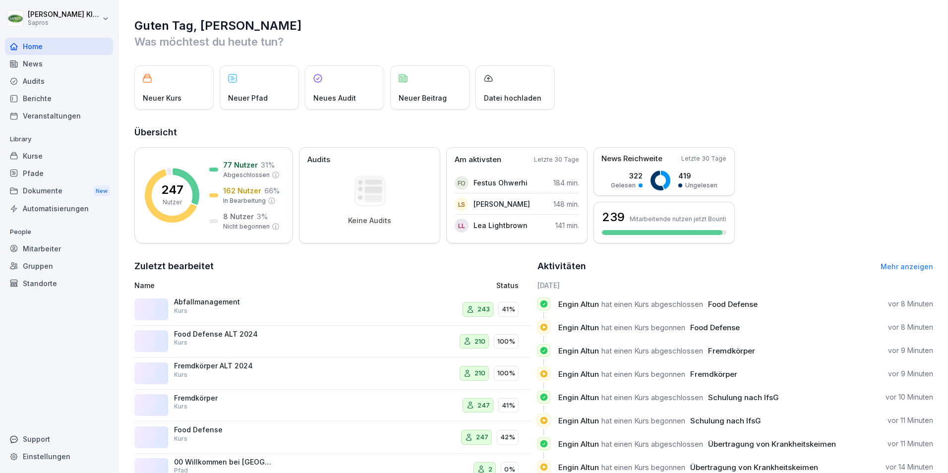  Describe the element at coordinates (59, 456) in the screenshot. I see `a: Einstellungen` at that location.